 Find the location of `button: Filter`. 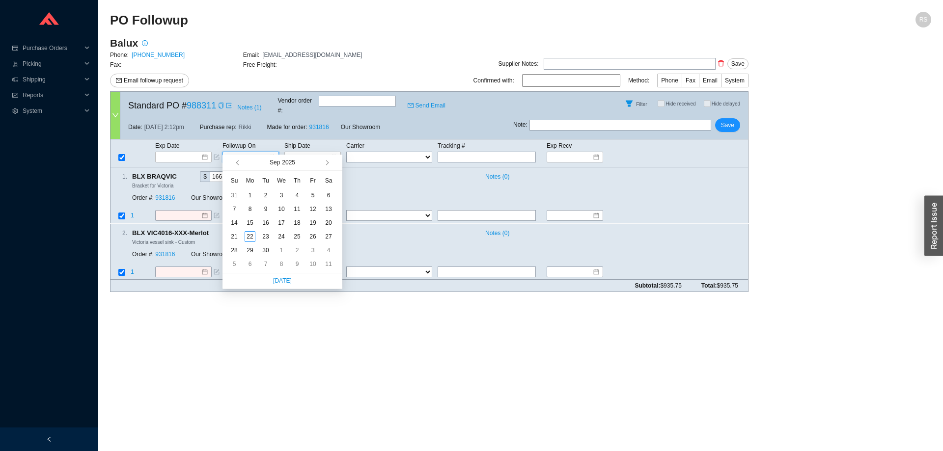

button: Filter is located at coordinates (629, 104).